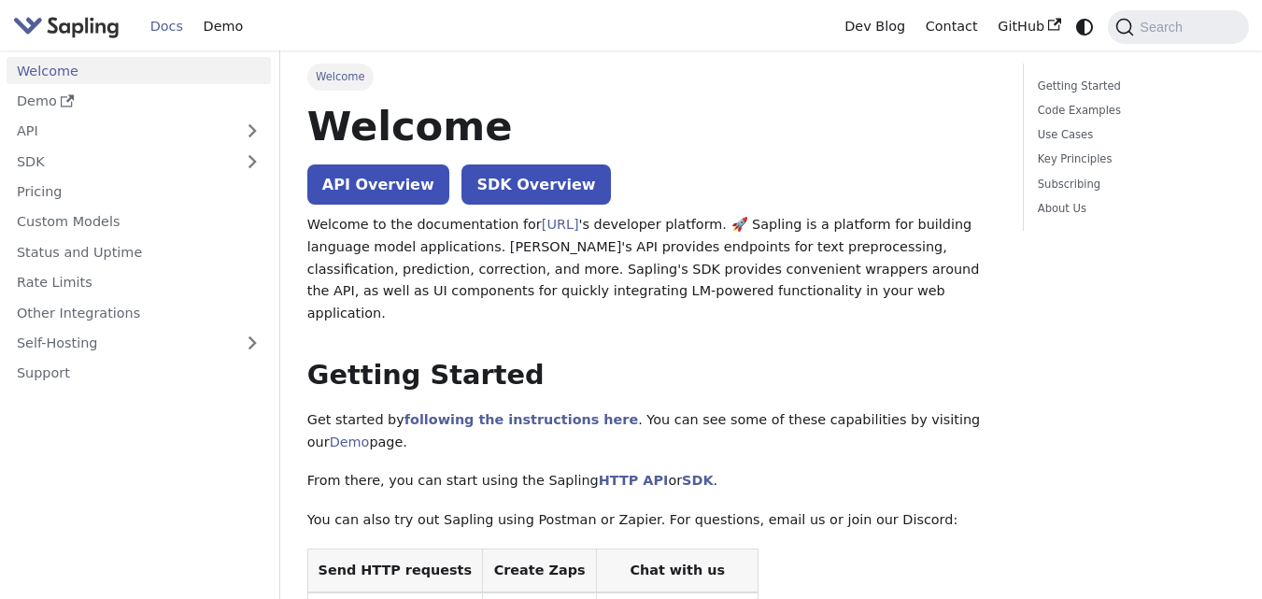 This screenshot has width=1262, height=599. I want to click on a: Other Integrations, so click(138, 312).